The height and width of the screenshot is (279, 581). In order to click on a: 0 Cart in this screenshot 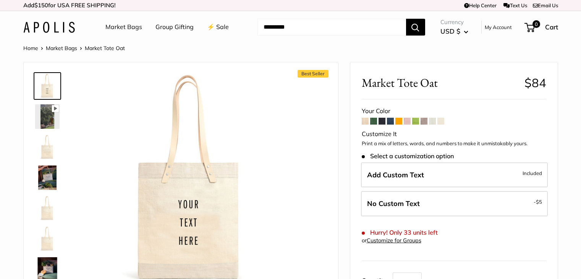, I will do `click(541, 27)`.